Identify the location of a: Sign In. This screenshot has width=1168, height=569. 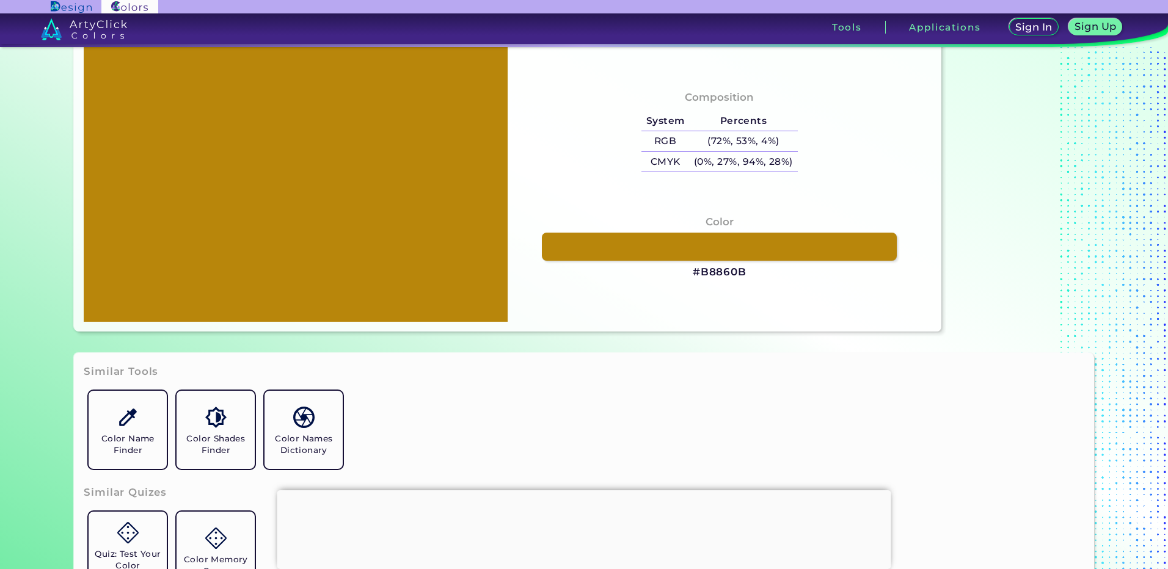
(1034, 27).